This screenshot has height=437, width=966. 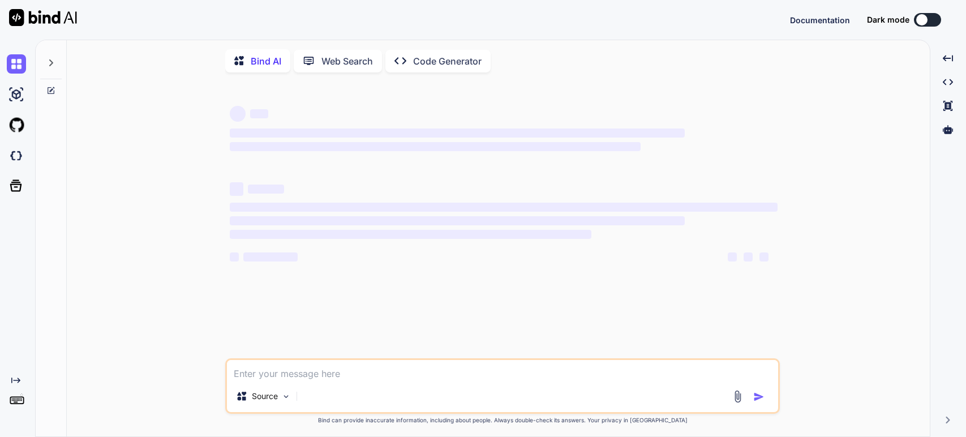 What do you see at coordinates (759, 397) in the screenshot?
I see `img: icon` at bounding box center [759, 397].